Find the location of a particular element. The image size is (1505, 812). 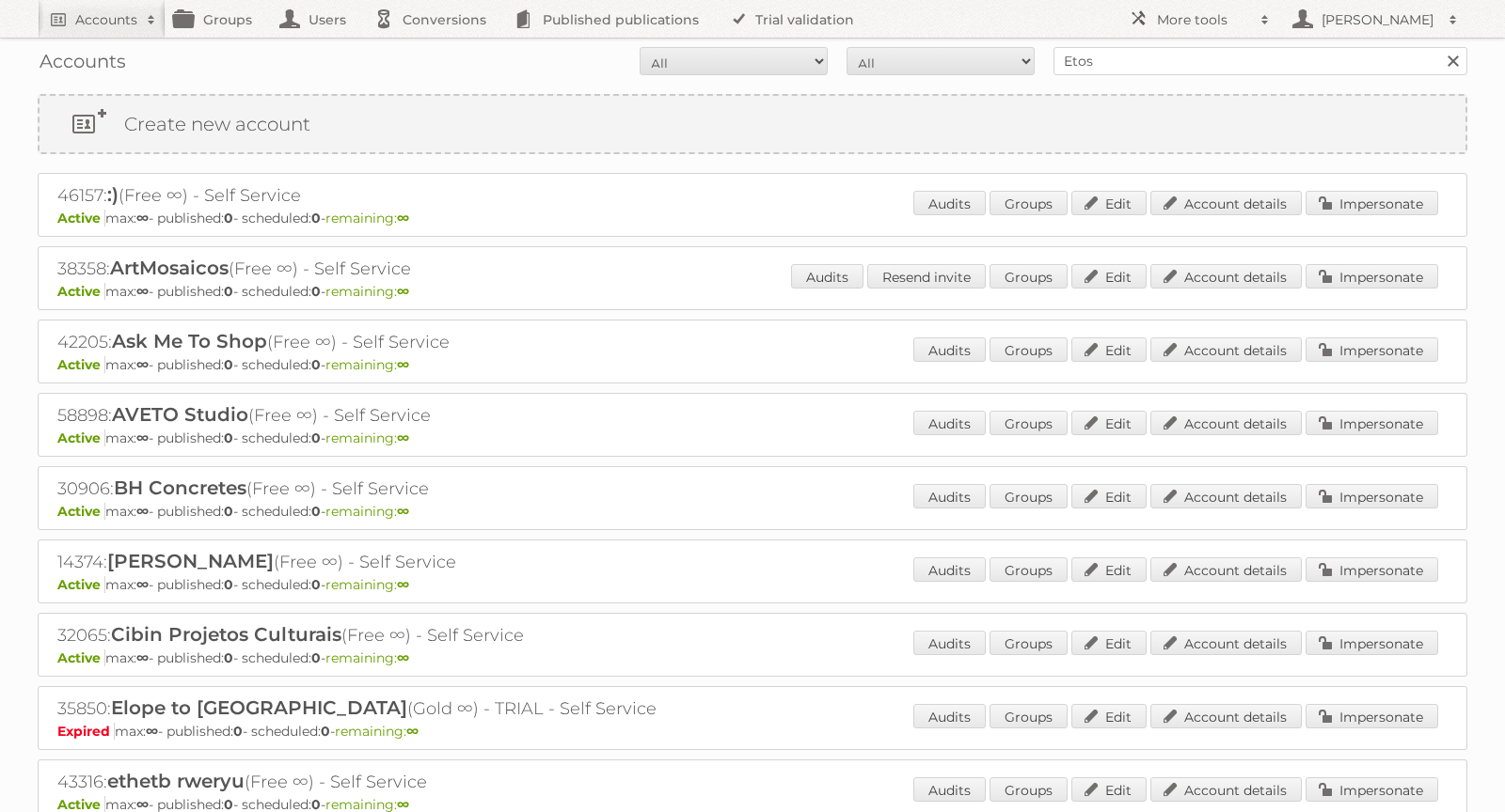

h2: 14374: (Free ∞) - Self Service is located at coordinates (387, 563).